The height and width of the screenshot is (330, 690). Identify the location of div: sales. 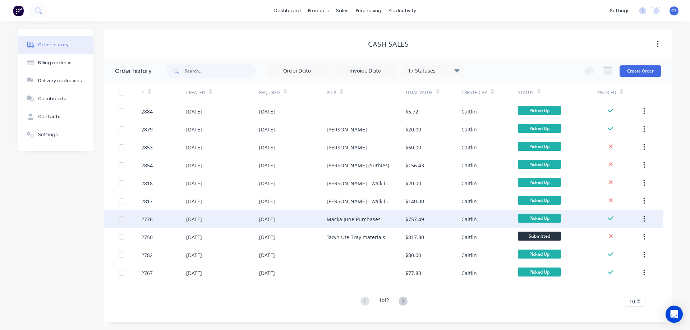
(342, 11).